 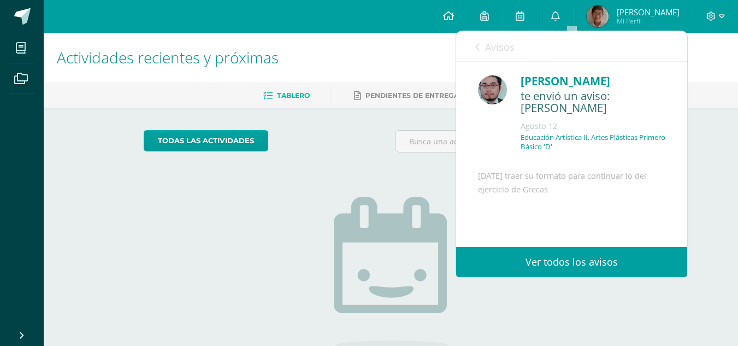 I want to click on span: Mi Perfil, so click(x=648, y=21).